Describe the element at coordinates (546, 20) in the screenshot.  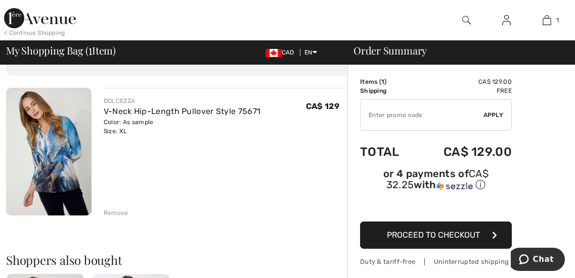
I see `img: My Bag` at that location.